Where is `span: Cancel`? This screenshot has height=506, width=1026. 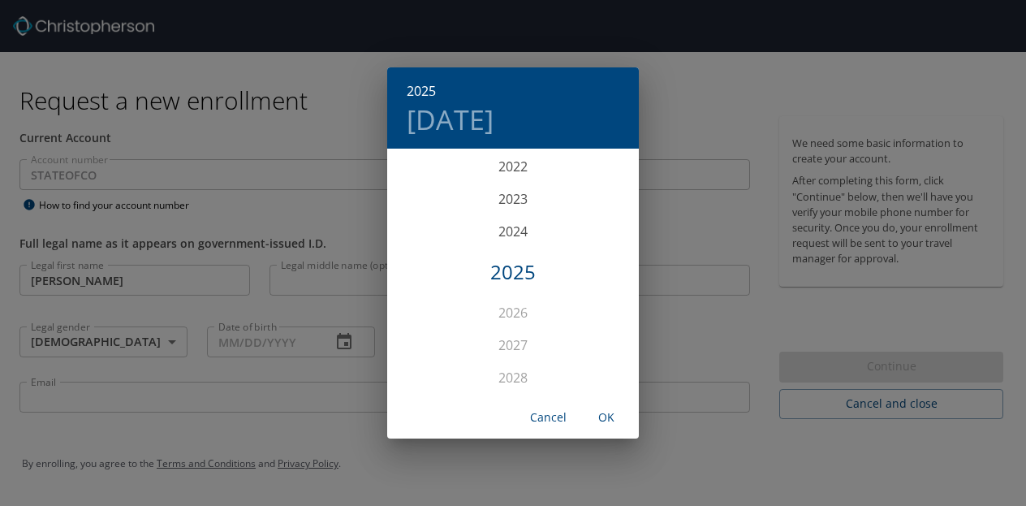 span: Cancel is located at coordinates (548, 417).